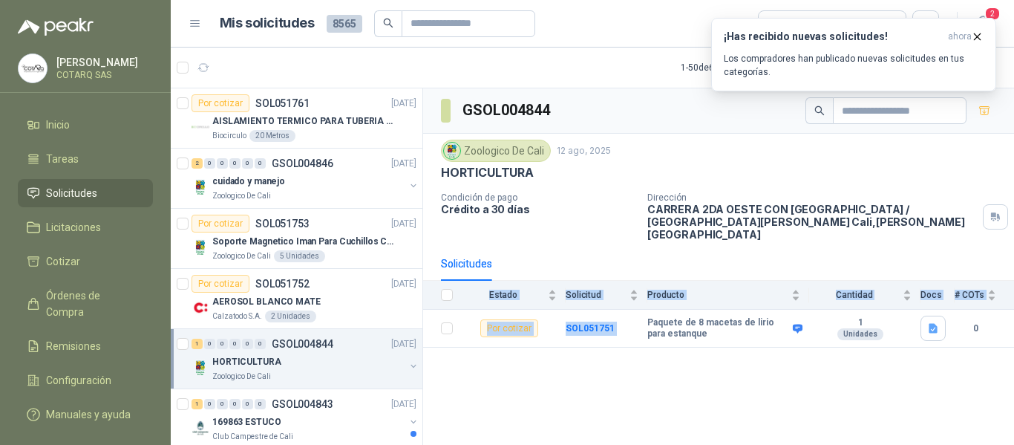 The image size is (1014, 445). I want to click on th: Cantidad, so click(865, 295).